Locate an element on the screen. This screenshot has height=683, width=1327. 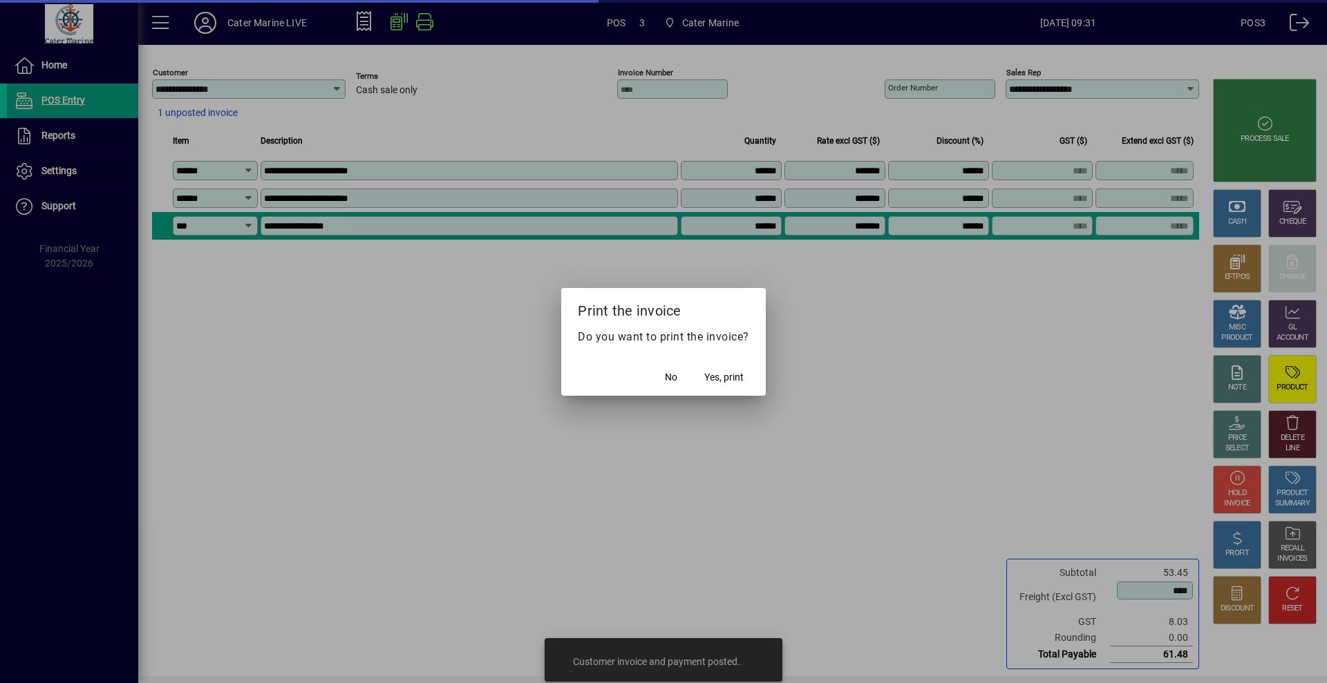
h2: Print the invoice is located at coordinates (663, 308).